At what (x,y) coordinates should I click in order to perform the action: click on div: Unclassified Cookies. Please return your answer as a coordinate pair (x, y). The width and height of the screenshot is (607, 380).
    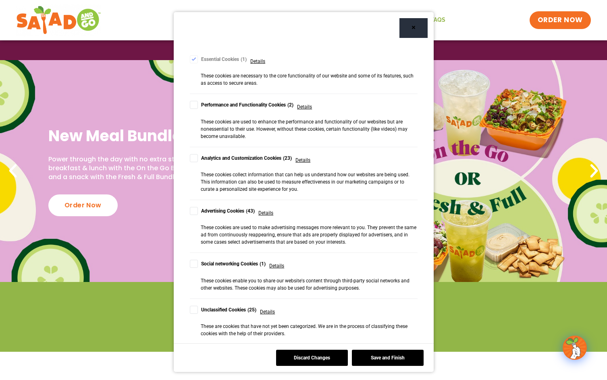
    Looking at the image, I should click on (229, 310).